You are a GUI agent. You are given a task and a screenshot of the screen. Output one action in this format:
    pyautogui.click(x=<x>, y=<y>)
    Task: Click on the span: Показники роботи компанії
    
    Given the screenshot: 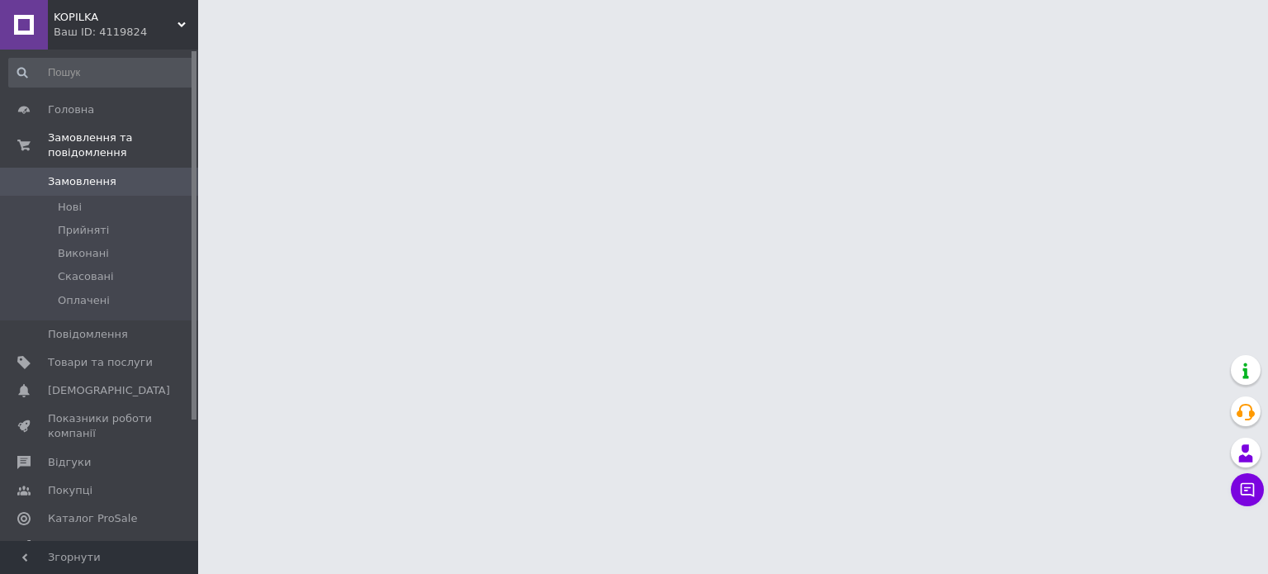 What is the action you would take?
    pyautogui.click(x=100, y=426)
    